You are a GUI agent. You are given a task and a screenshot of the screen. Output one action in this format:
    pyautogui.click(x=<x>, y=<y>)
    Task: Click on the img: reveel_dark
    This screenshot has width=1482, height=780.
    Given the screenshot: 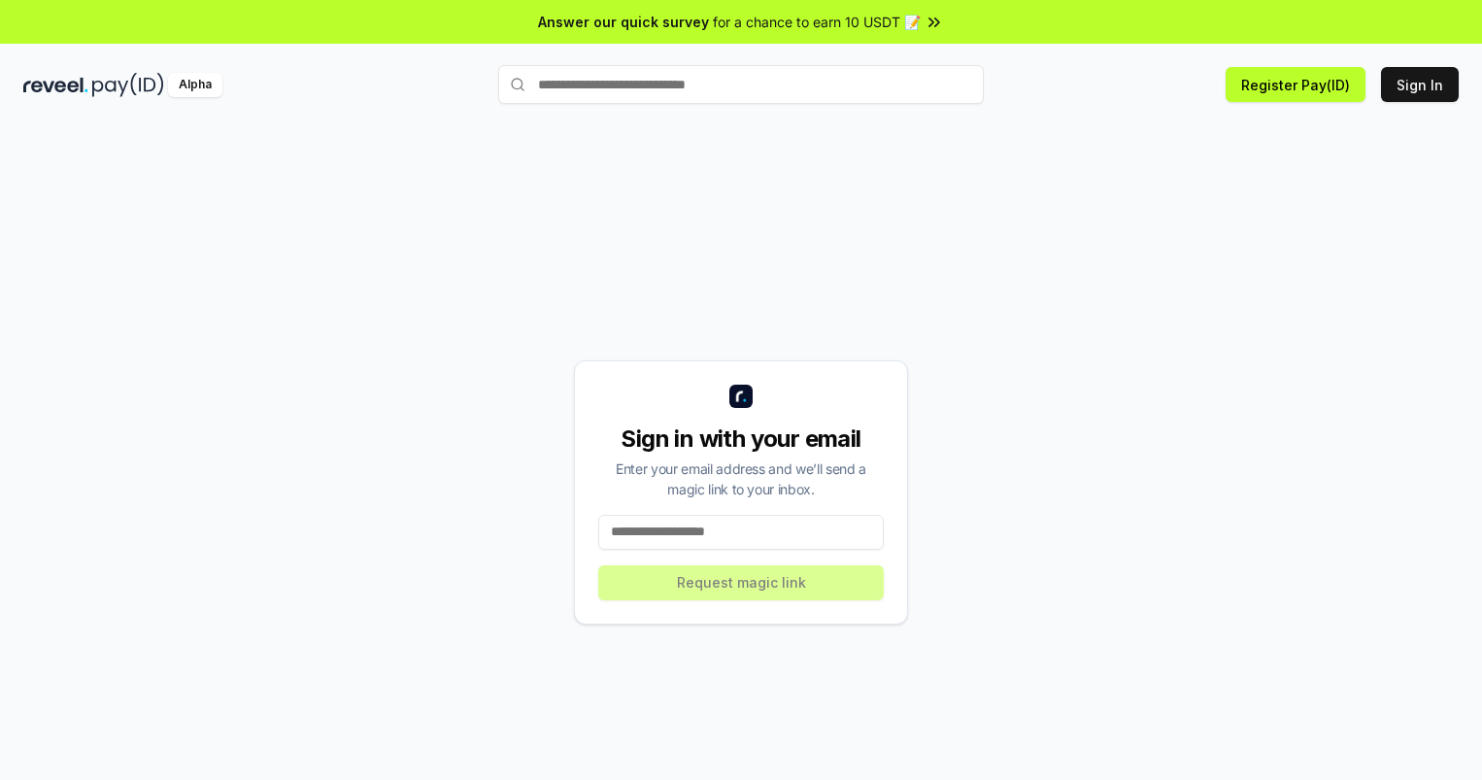 What is the action you would take?
    pyautogui.click(x=55, y=84)
    